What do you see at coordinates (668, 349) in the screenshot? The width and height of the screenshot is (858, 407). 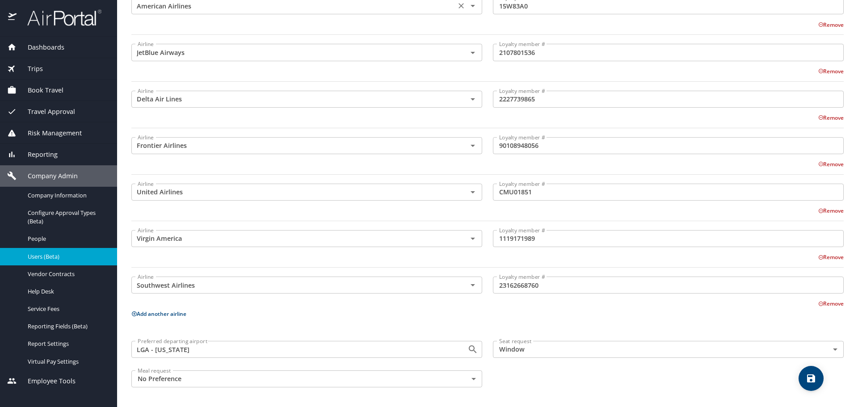 I see `div: Window` at bounding box center [668, 349].